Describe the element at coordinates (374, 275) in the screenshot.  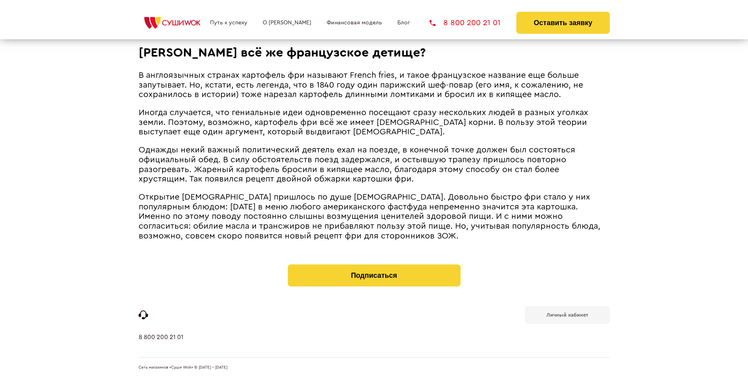
I see `button: Подписаться` at that location.